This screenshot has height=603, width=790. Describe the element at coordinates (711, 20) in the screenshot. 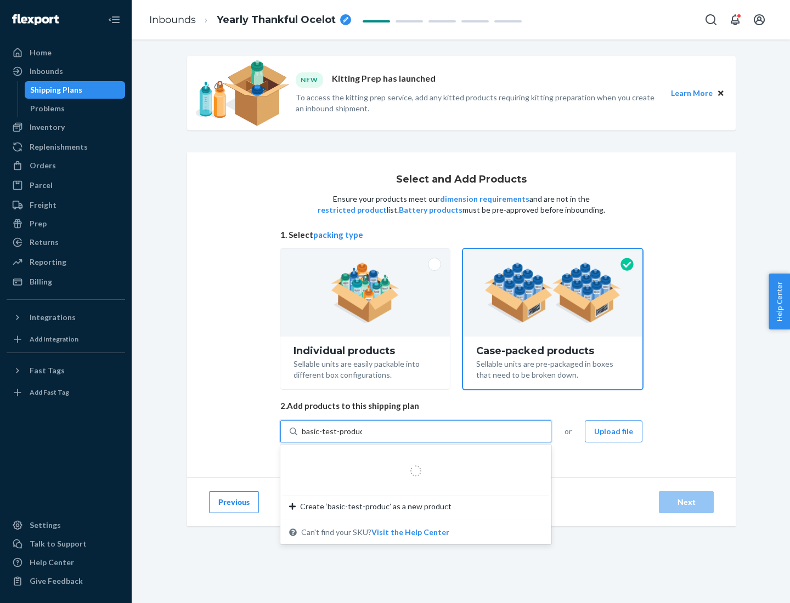

I see `button: Open Search Box` at that location.